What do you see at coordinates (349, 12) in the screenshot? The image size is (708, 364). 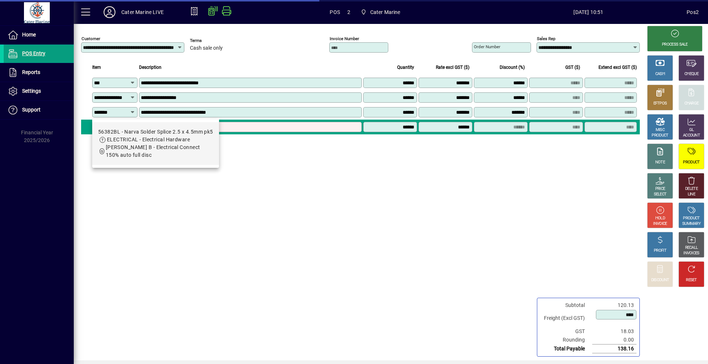 I see `span: 2` at bounding box center [349, 12].